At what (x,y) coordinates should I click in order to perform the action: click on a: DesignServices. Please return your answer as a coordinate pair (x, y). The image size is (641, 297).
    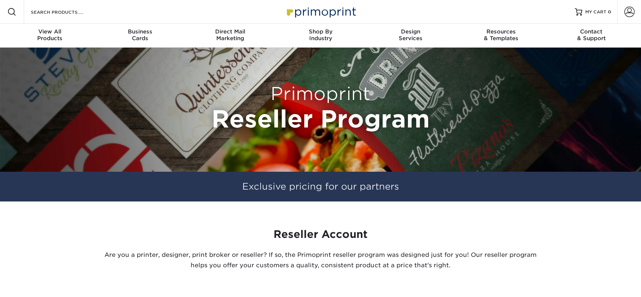
    Looking at the image, I should click on (410, 36).